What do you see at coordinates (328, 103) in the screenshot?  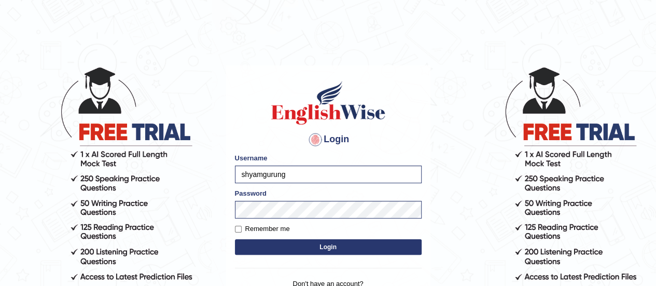 I see `img: Logo of English Wise sign in for intelligent practice with AI` at bounding box center [328, 103].